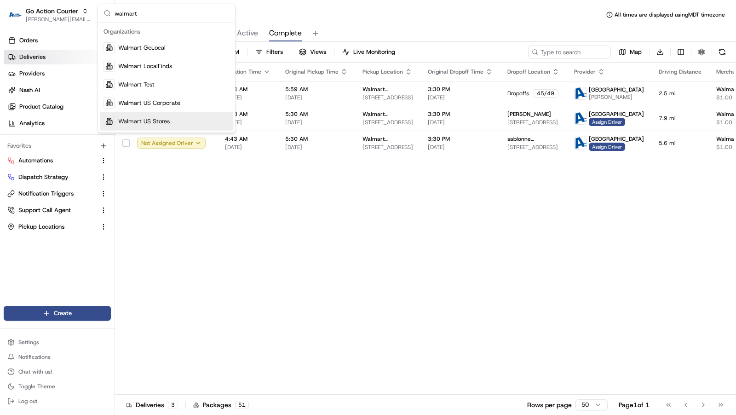 The height and width of the screenshot is (415, 736). What do you see at coordinates (52, 227) in the screenshot?
I see `a: Pickup Locations` at bounding box center [52, 227].